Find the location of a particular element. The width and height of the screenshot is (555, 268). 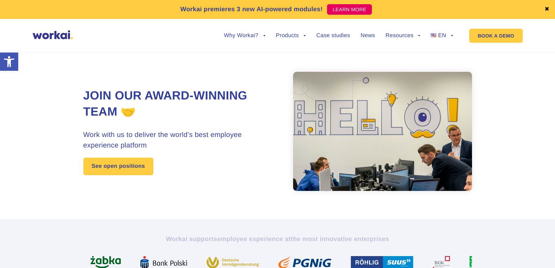

a: See open positions is located at coordinates (118, 166).